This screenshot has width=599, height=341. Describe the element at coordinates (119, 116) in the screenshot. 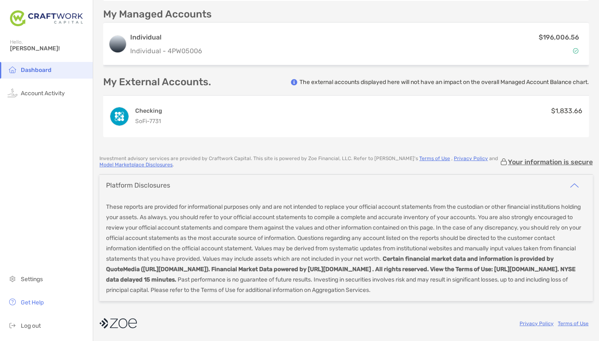

I see `img: SoFi Checking` at that location.